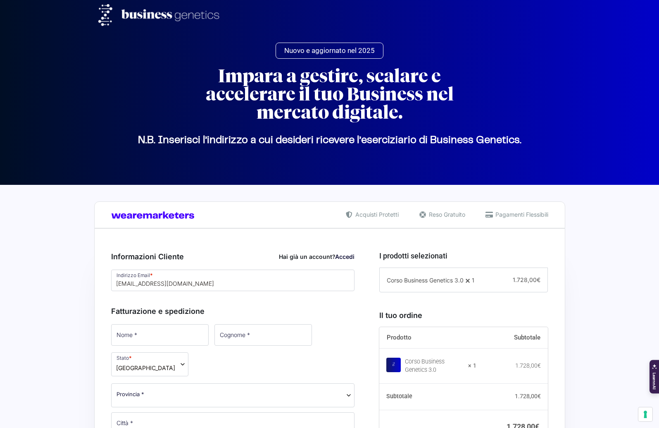 Image resolution: width=659 pixels, height=428 pixels. I want to click on a: Nuovo e aggiornato nel 2025, so click(329, 50).